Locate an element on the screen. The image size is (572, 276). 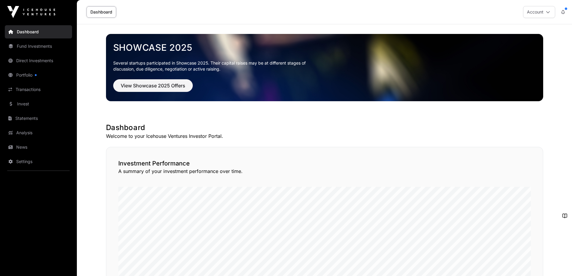
button: View Showcase 2025 Offers is located at coordinates (153, 86).